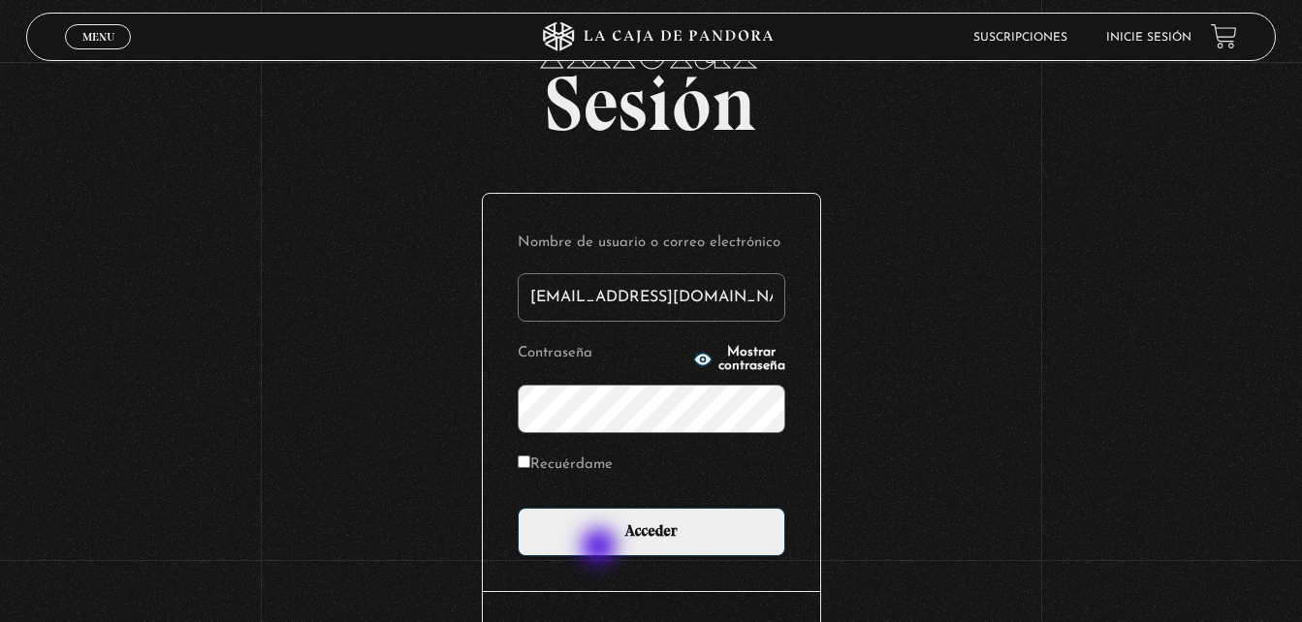 The image size is (1302, 622). I want to click on h2: Sesión, so click(651, 65).